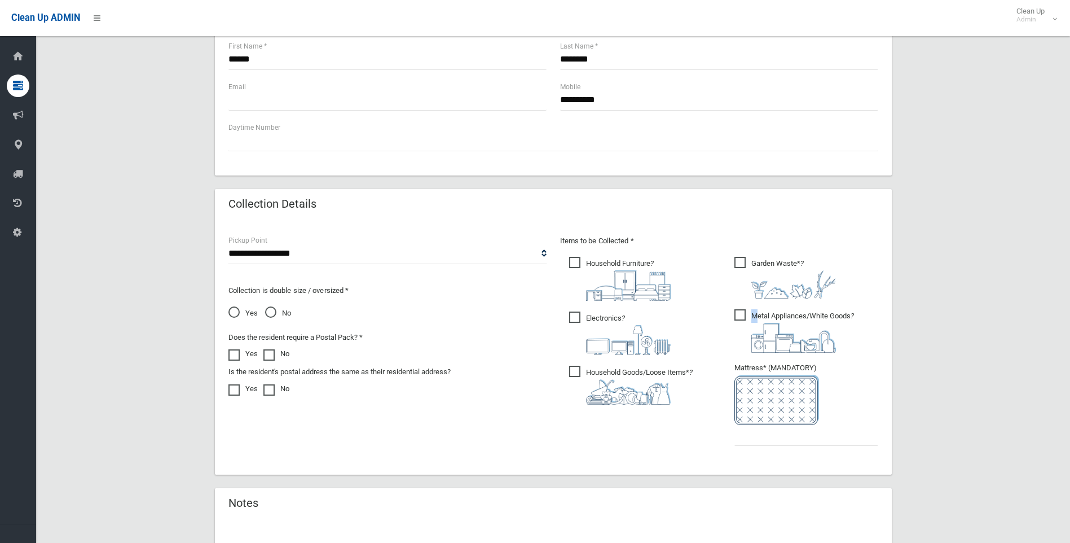 The height and width of the screenshot is (543, 1070). What do you see at coordinates (1033, 15) in the screenshot?
I see `span: Clean Up` at bounding box center [1033, 15].